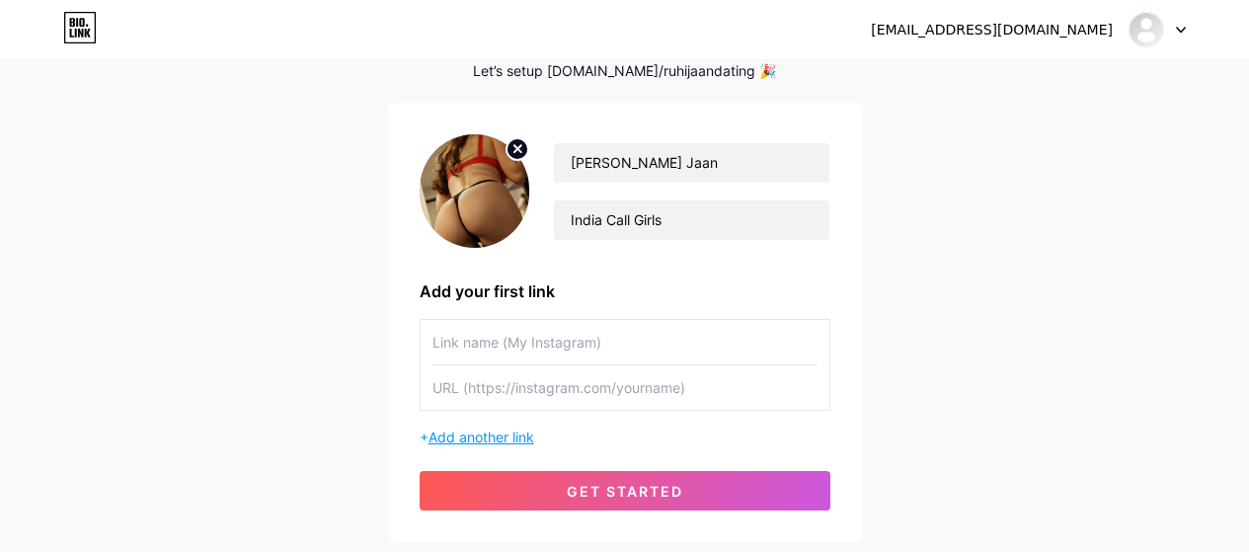  I want to click on span: Add another link, so click(481, 436).